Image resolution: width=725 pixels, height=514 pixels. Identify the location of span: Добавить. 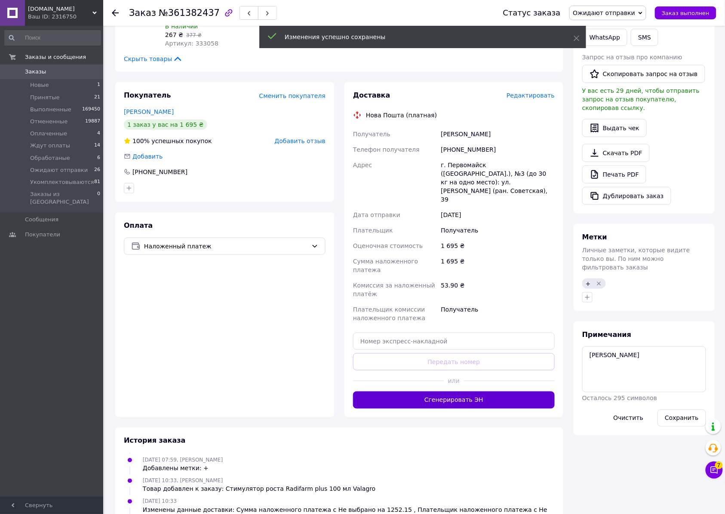
(147, 156).